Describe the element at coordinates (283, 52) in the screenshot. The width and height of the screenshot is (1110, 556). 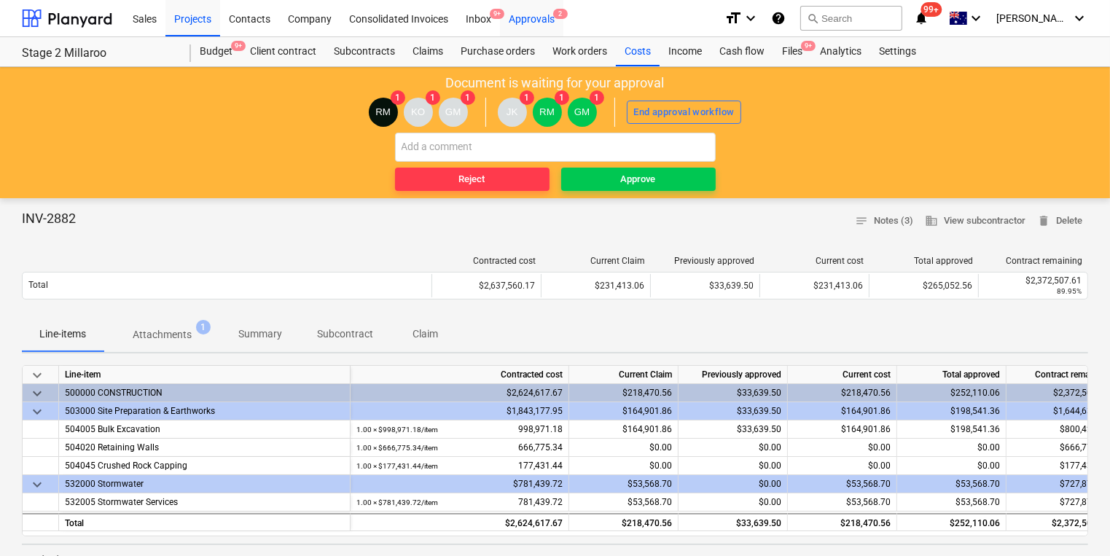
I see `div: Client contract` at that location.